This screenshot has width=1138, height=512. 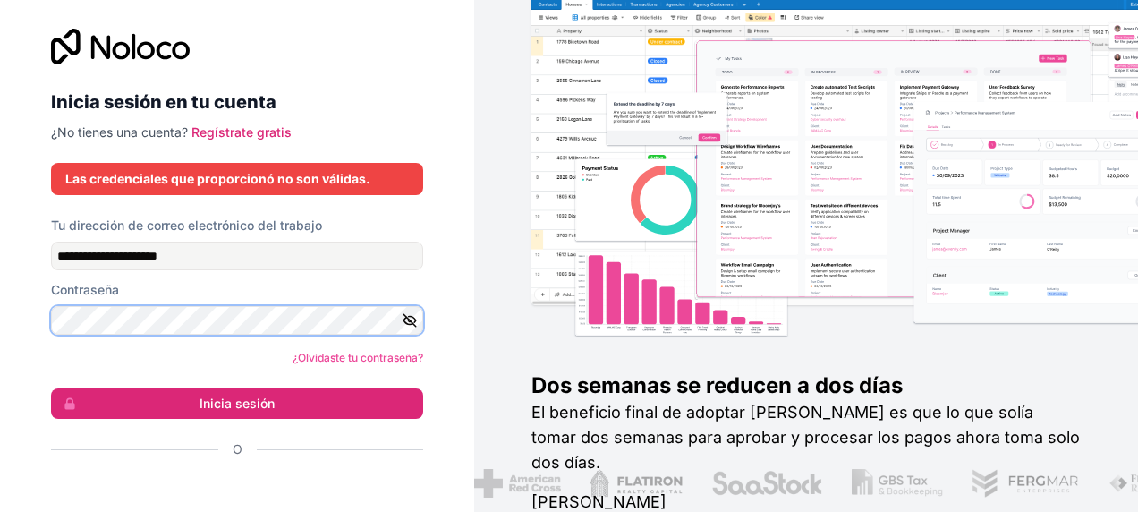 What do you see at coordinates (517, 483) in the screenshot?
I see `img: /assets/american-red-cross-BAupjrZR.png` at bounding box center [517, 483].